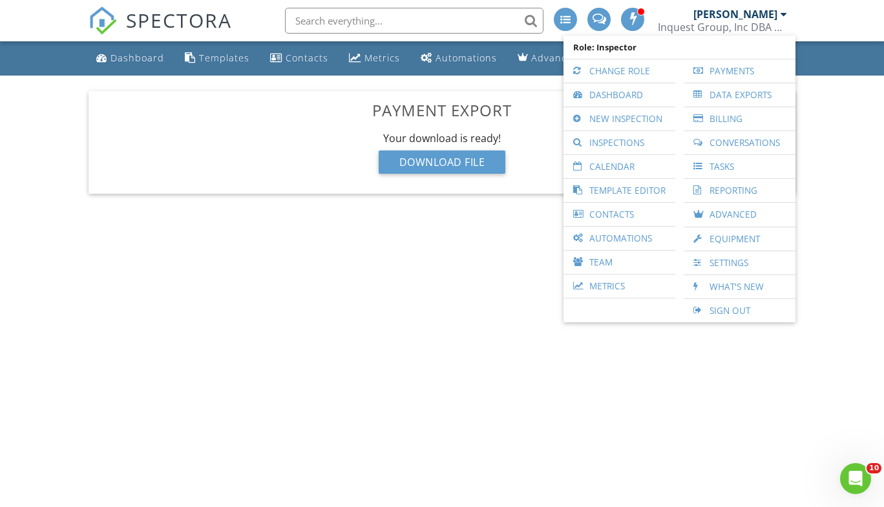 Image resolution: width=884 pixels, height=507 pixels. Describe the element at coordinates (466, 57) in the screenshot. I see `div: Automations` at that location.